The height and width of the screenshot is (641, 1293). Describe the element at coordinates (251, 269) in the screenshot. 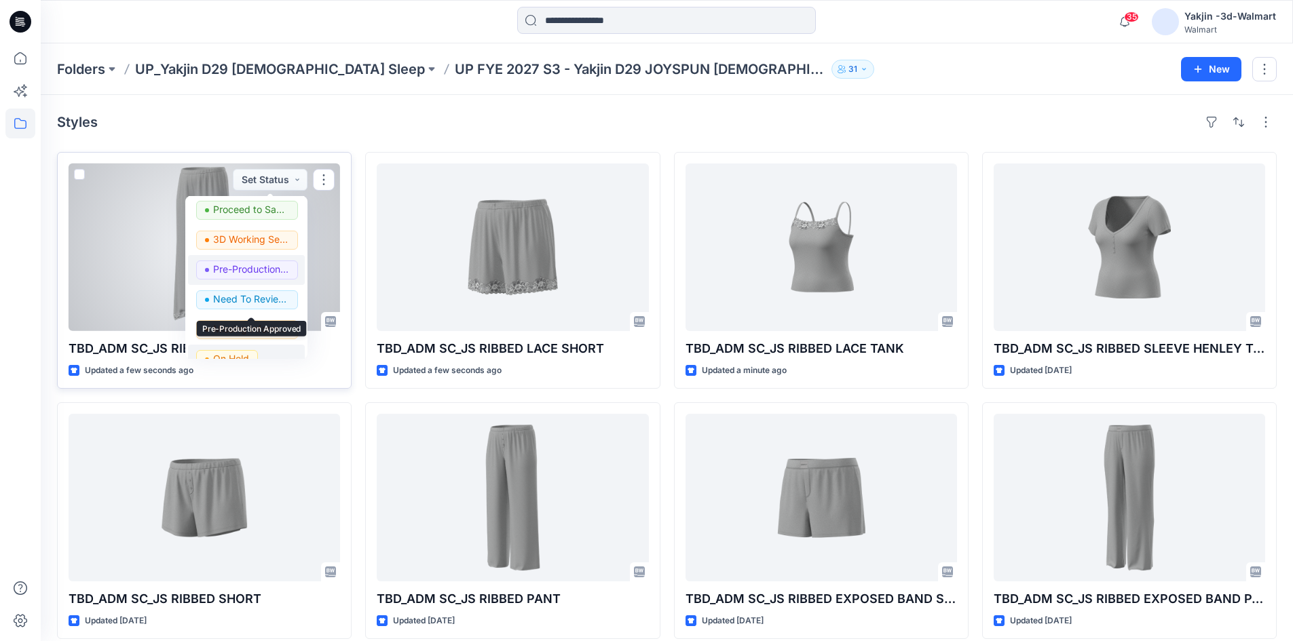

I see `p: Pre-Production Approved` at that location.